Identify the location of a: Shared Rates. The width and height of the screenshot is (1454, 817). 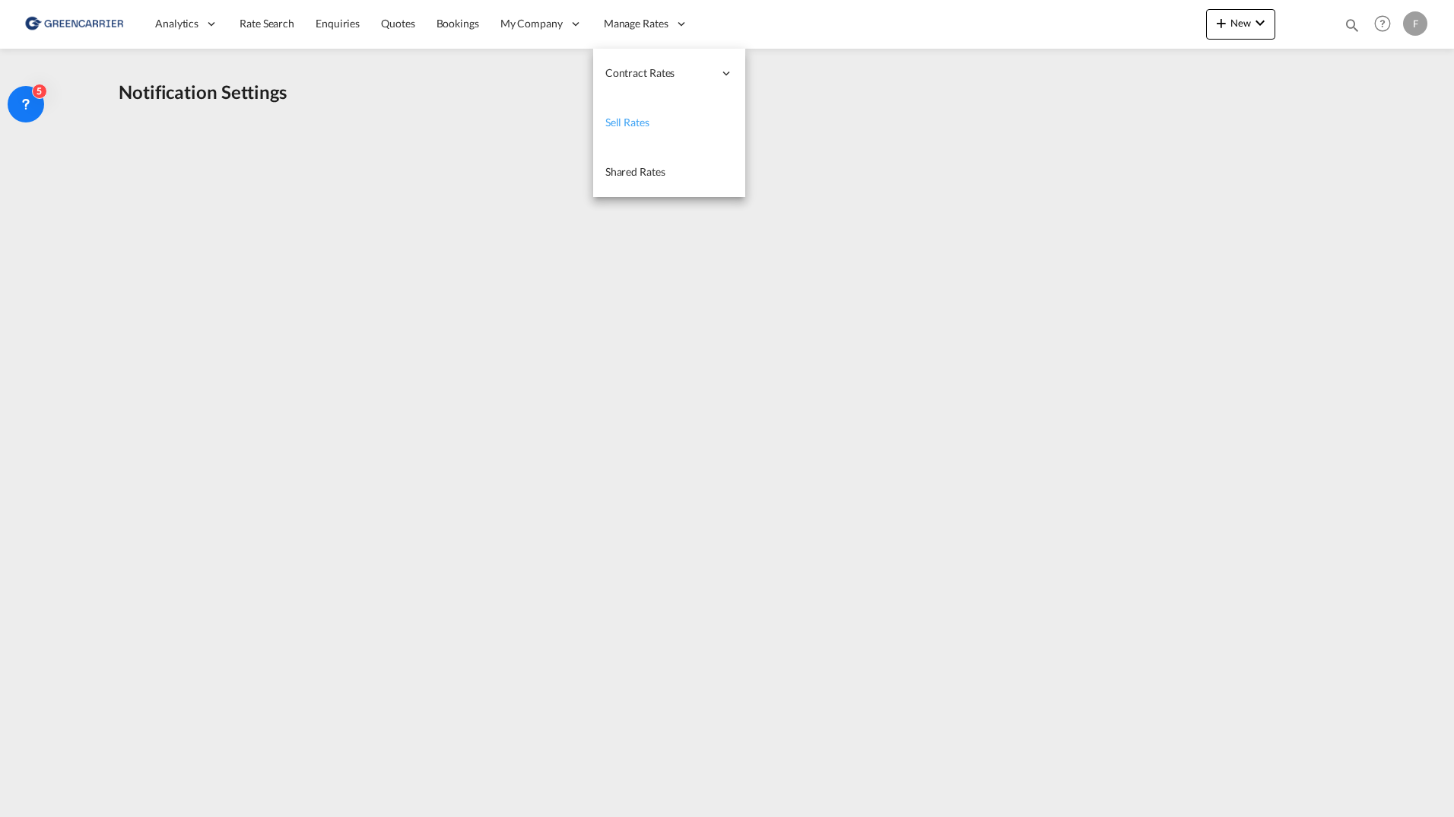
(669, 172).